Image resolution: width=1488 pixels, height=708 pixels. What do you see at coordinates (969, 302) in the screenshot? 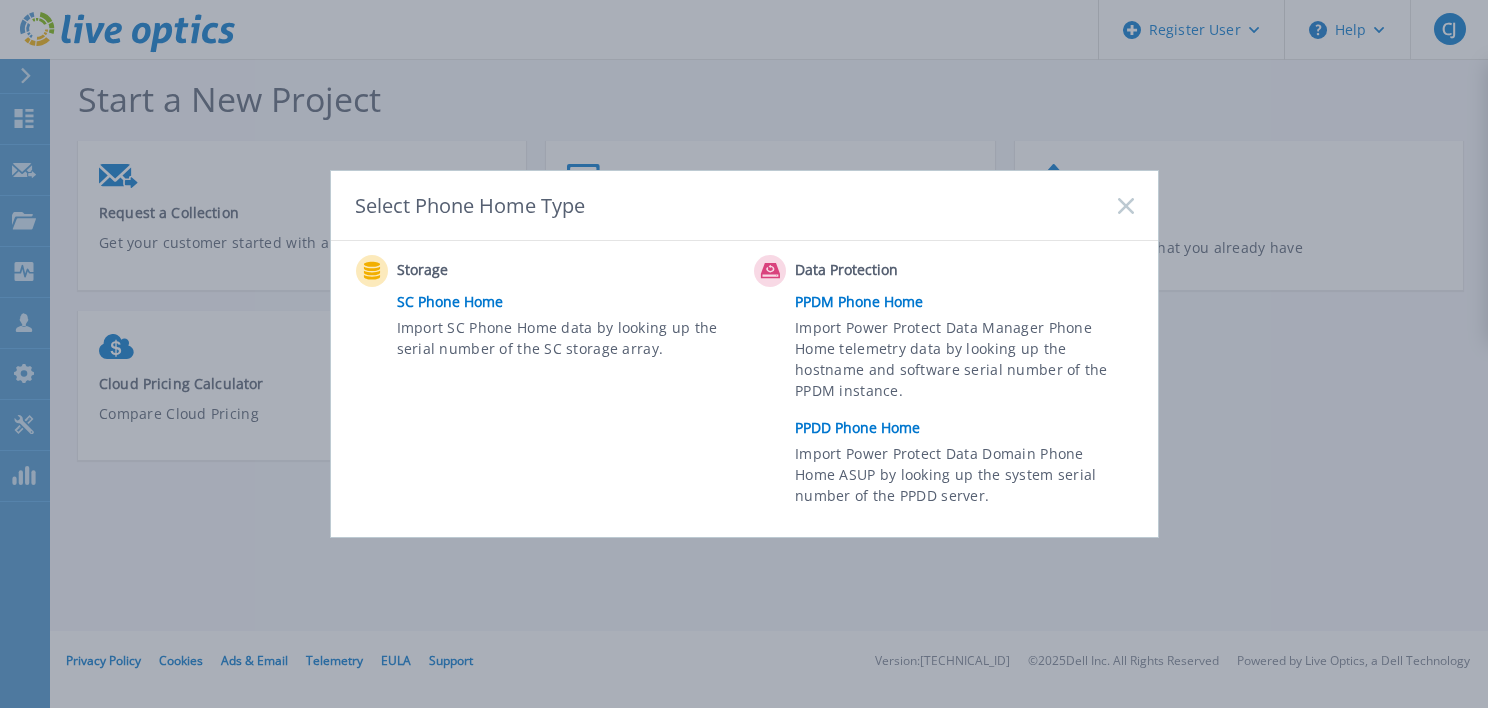
I see `a: PPDM Phone Home` at bounding box center [969, 302].